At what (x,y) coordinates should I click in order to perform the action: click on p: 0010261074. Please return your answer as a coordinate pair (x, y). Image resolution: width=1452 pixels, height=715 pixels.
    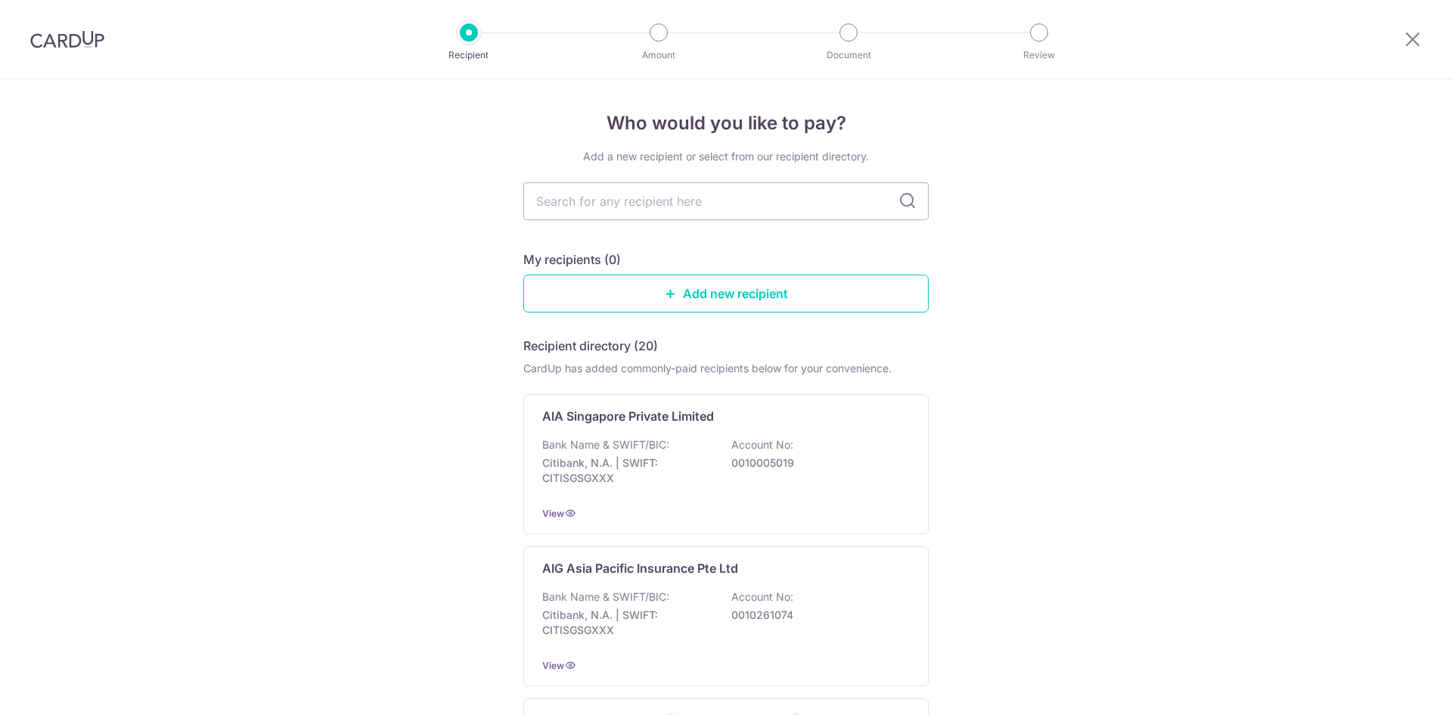
    Looking at the image, I should click on (816, 615).